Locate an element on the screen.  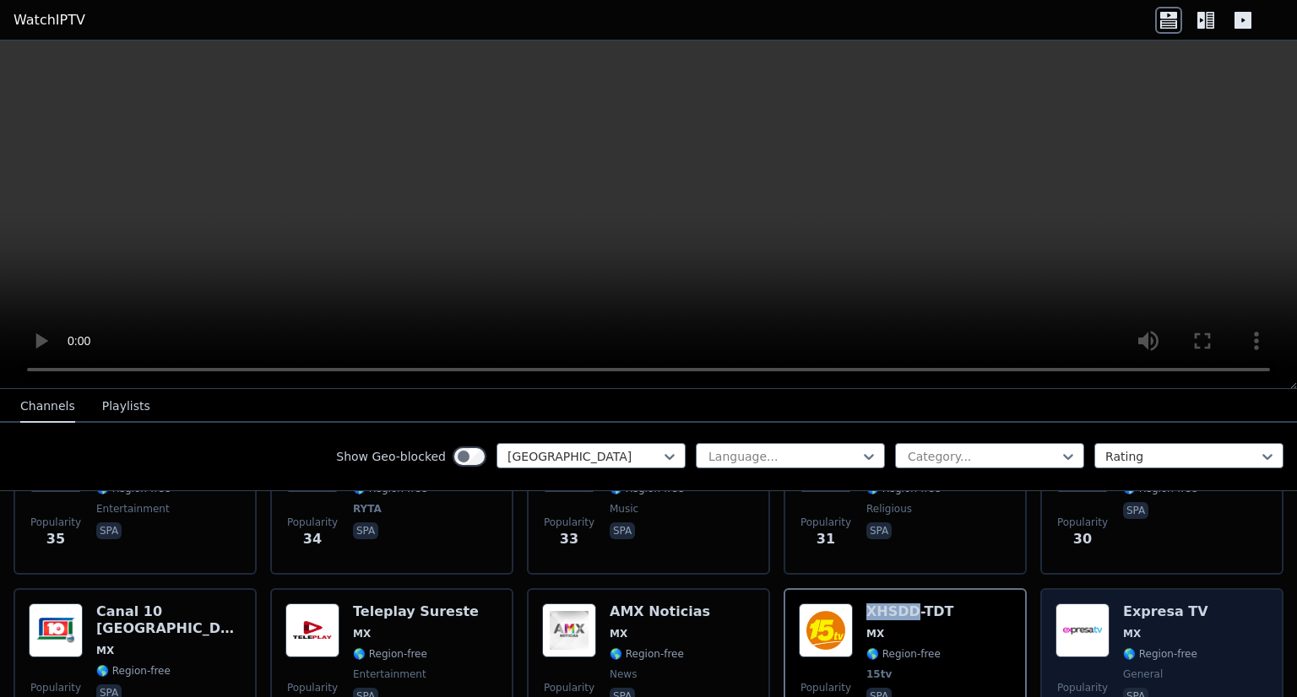
img: Canal 10 Durango is located at coordinates (56, 631).